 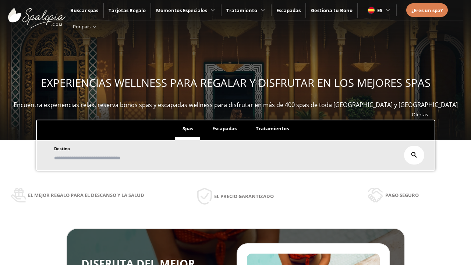 I want to click on a: Tarjetas Regalo, so click(x=127, y=10).